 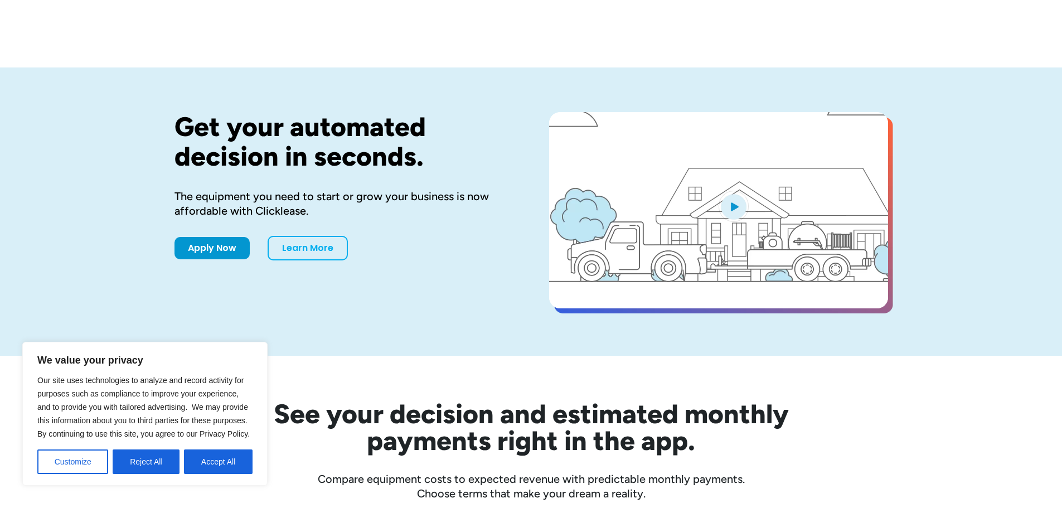 What do you see at coordinates (72, 461) in the screenshot?
I see `button: Customize` at bounding box center [72, 461].